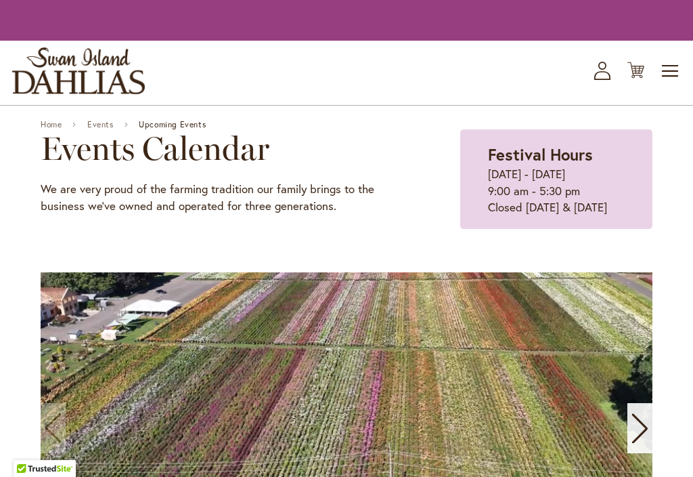 This screenshot has height=477, width=693. I want to click on h2: Events Calendar, so click(217, 148).